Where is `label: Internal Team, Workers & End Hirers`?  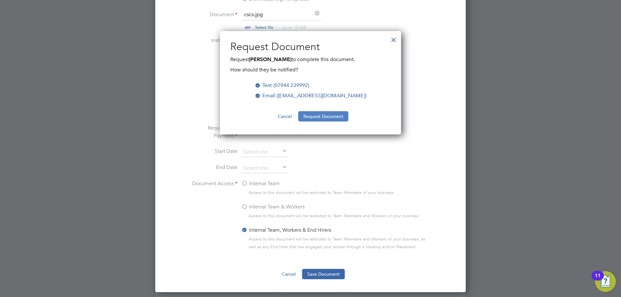
label: Internal Team, Workers & End Hirers is located at coordinates (286, 230).